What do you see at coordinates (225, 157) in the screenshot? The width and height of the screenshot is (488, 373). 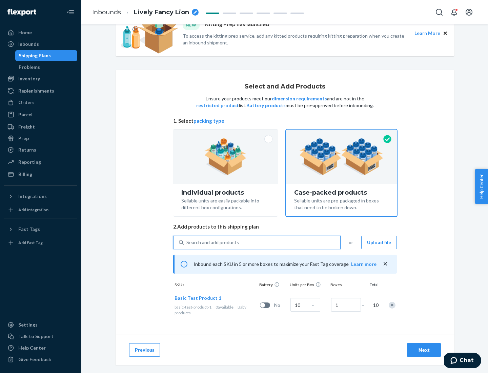 I see `img: individual-pack.facf35554cb0f1810c75b2bd6df2d64e.png` at bounding box center [225, 157].